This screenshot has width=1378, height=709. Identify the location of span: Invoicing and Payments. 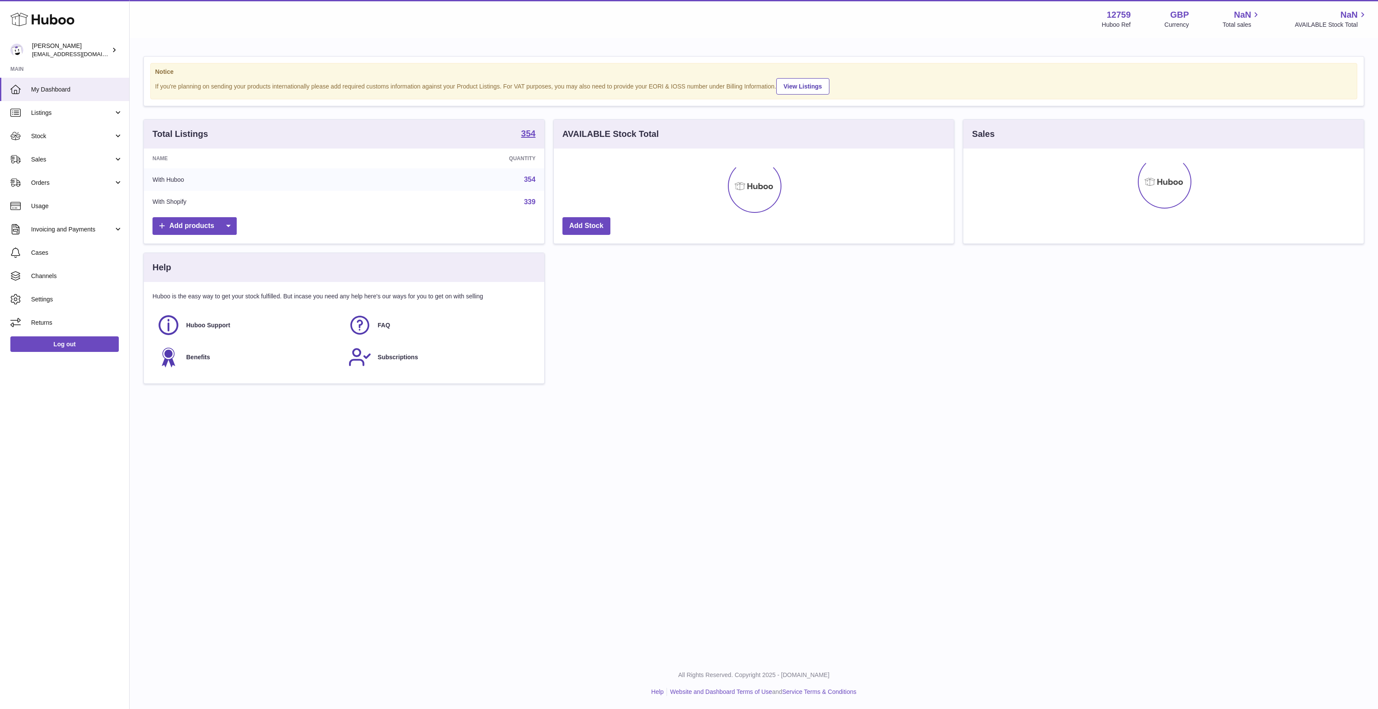
(72, 229).